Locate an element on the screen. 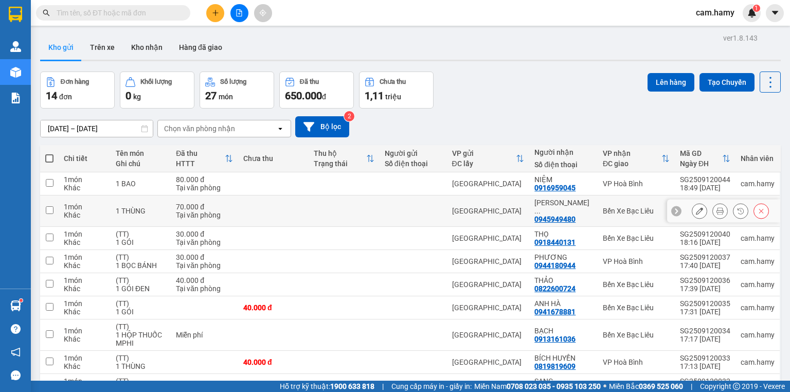 The height and width of the screenshot is (392, 790). span: file-add is located at coordinates (239, 13).